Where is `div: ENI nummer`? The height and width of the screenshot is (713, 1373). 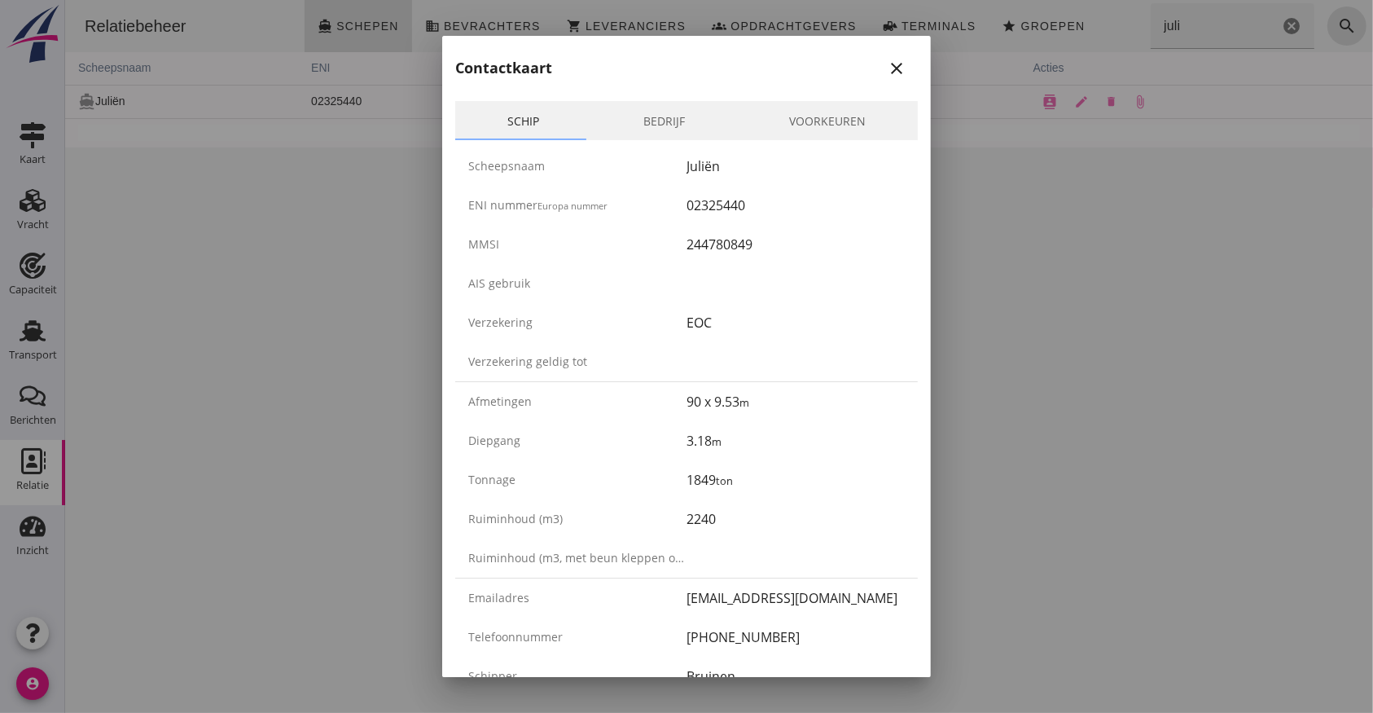
div: ENI nummer is located at coordinates (577, 204).